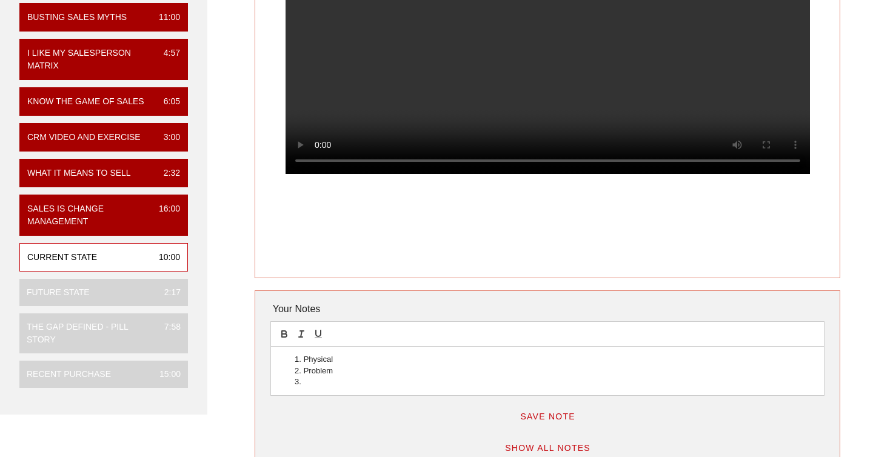 Image resolution: width=873 pixels, height=457 pixels. What do you see at coordinates (548, 417) in the screenshot?
I see `button: Save Note` at bounding box center [548, 417].